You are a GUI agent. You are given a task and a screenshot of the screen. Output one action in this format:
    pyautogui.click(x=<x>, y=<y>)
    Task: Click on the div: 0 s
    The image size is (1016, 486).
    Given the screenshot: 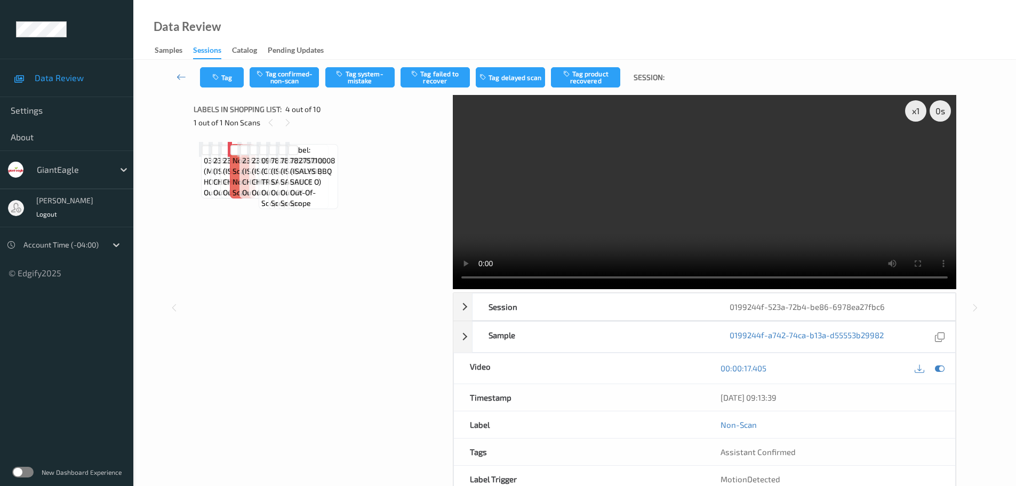 What is the action you would take?
    pyautogui.click(x=940, y=111)
    